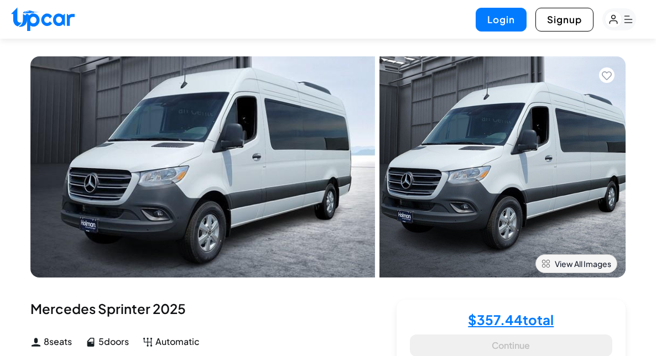 Image resolution: width=656 pixels, height=356 pixels. Describe the element at coordinates (501, 19) in the screenshot. I see `button: Login` at that location.